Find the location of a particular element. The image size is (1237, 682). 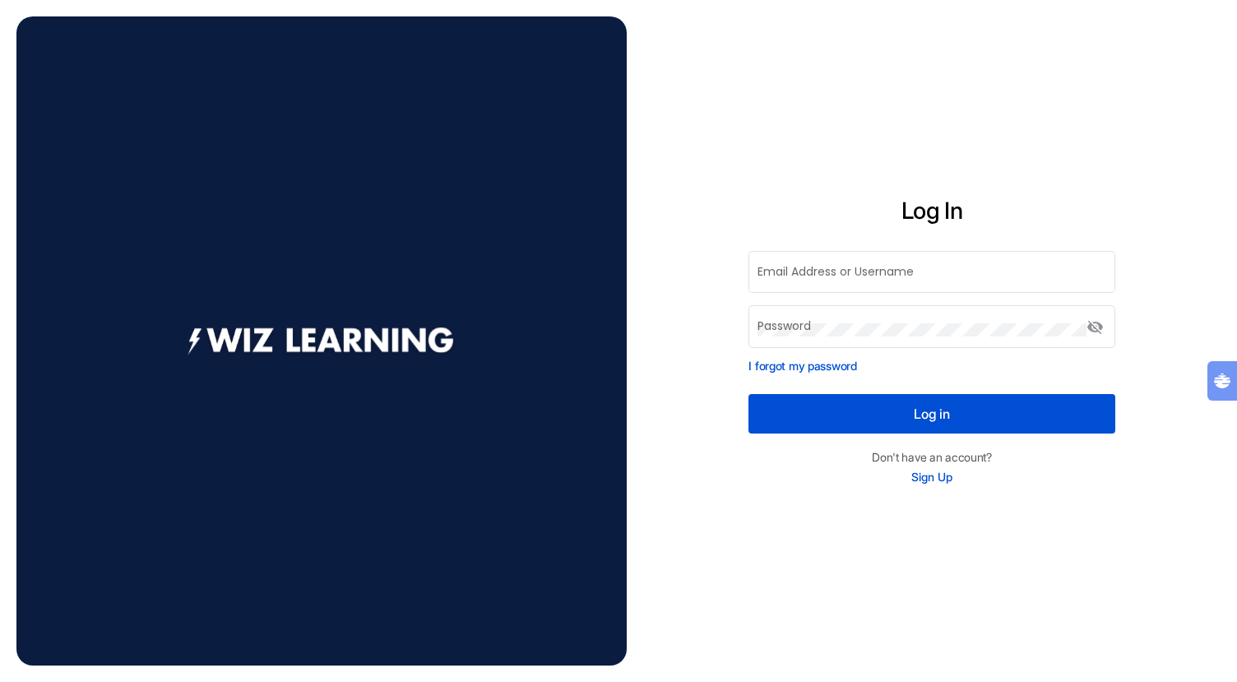

a: Sign Up is located at coordinates (932, 476).